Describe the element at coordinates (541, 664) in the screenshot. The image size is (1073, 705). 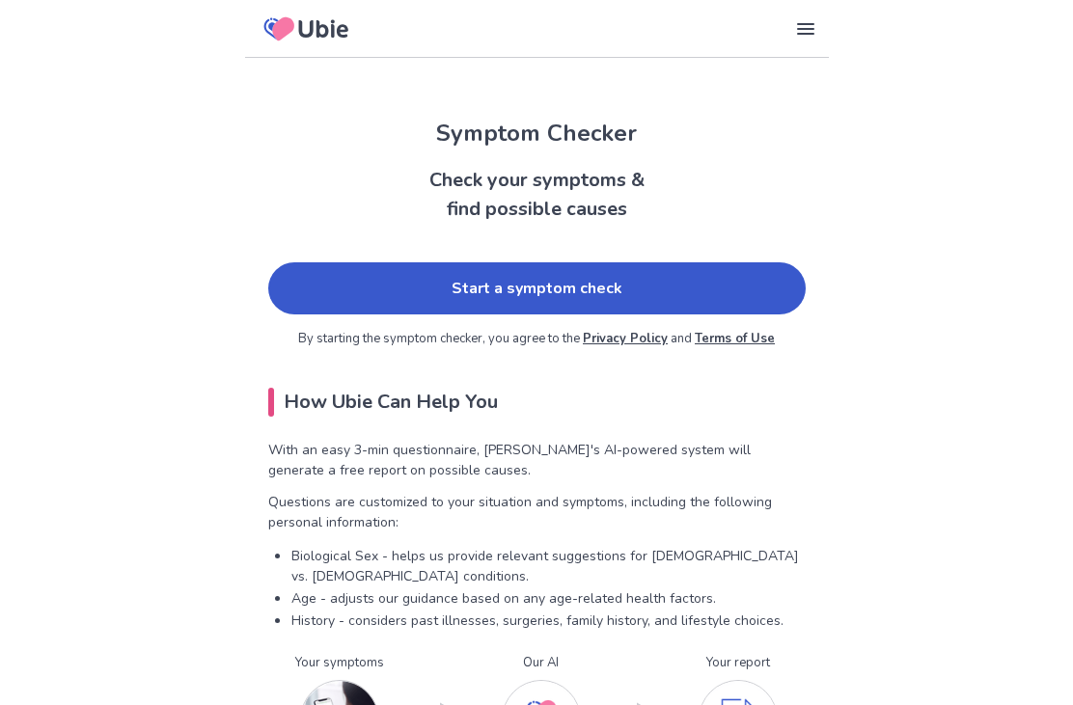
I see `p: Our AI` at that location.